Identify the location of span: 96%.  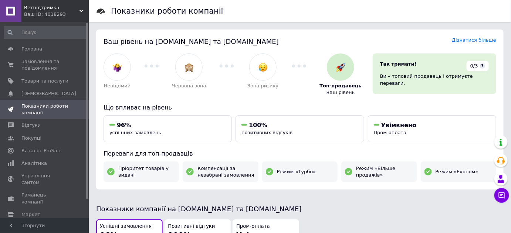
(124, 125).